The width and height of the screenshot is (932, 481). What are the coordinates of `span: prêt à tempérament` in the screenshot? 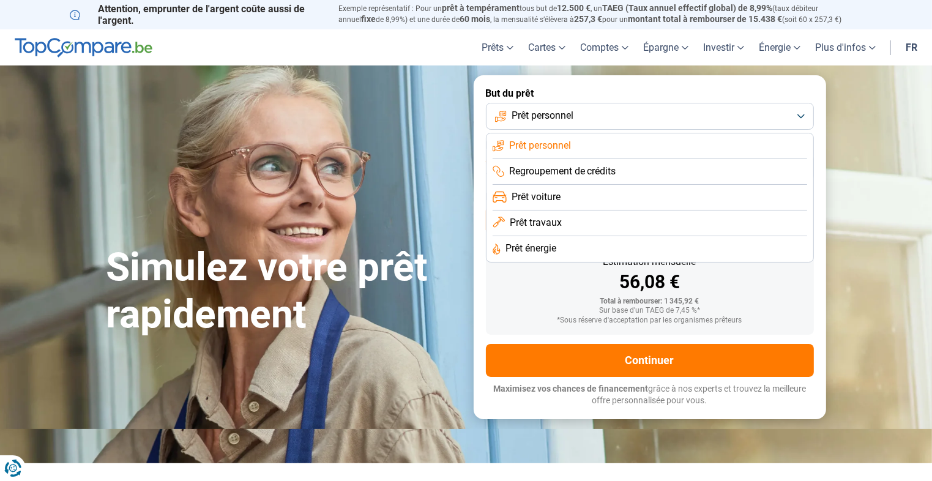 It's located at (481, 8).